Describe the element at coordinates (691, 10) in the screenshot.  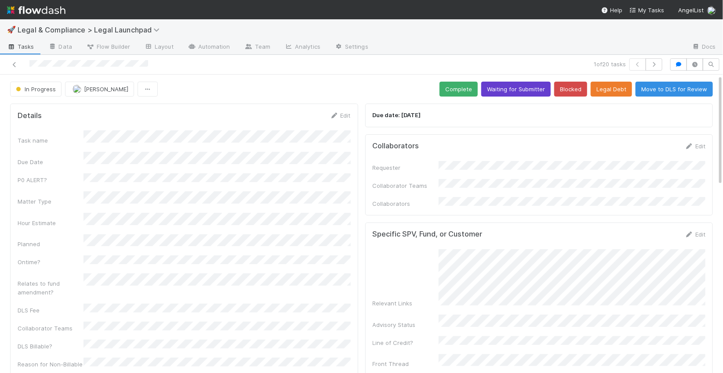
I see `span: AngelList` at that location.